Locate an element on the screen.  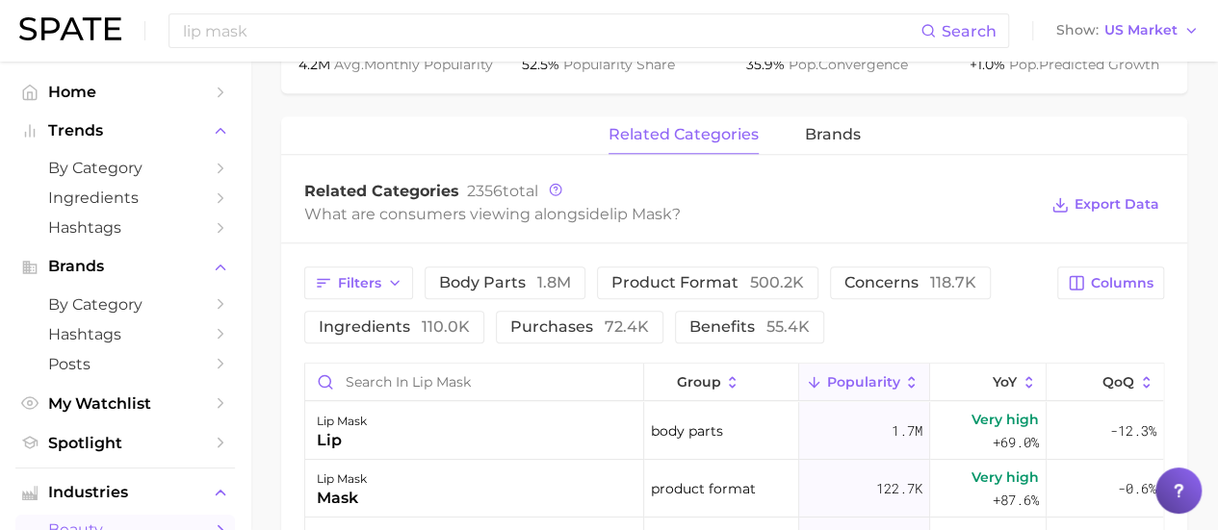
span: 4.2m is located at coordinates (316, 64).